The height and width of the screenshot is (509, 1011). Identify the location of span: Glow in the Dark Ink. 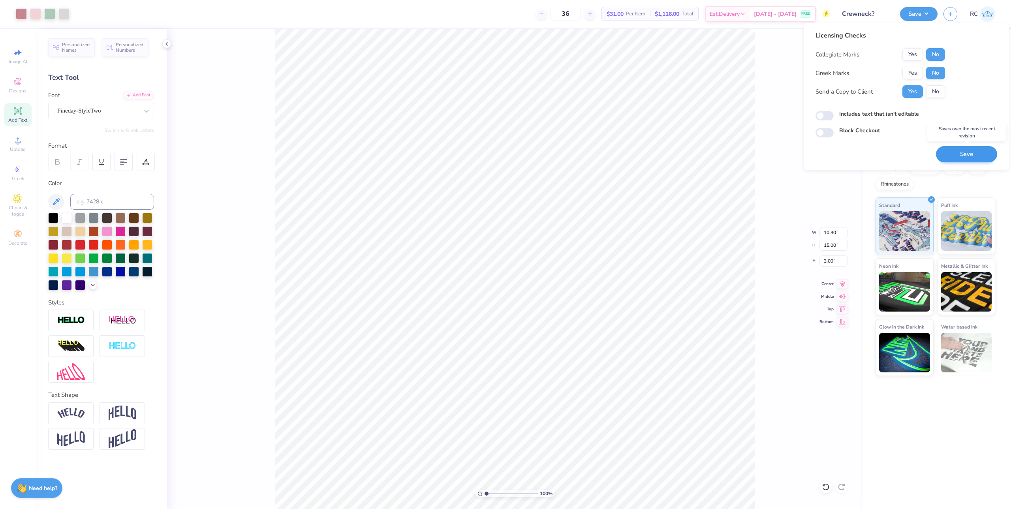
(901, 326).